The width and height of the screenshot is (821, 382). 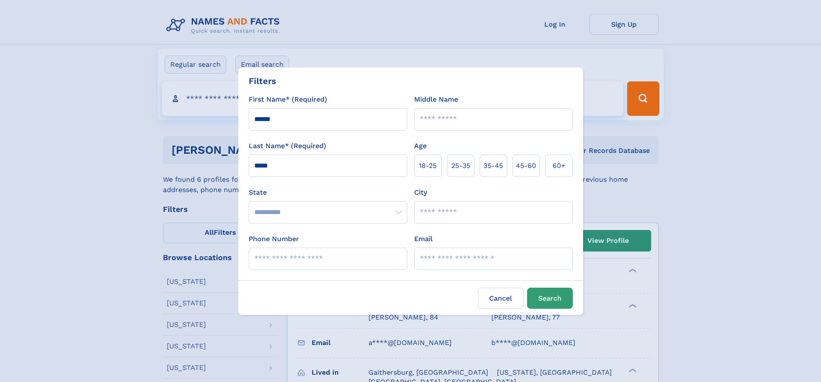 What do you see at coordinates (263, 81) in the screenshot?
I see `div: Filters` at bounding box center [263, 81].